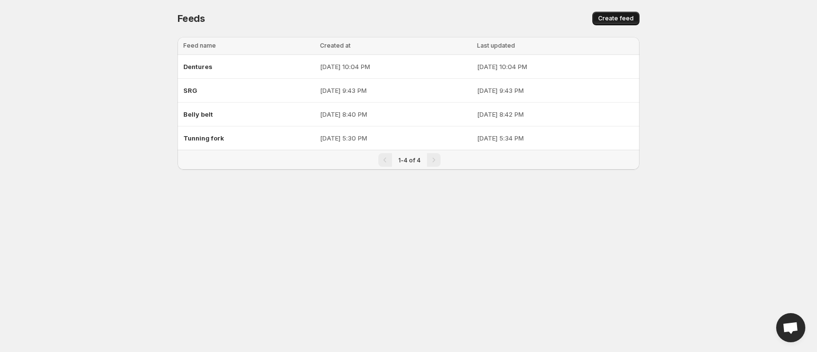 The width and height of the screenshot is (817, 352). I want to click on span: Feed name, so click(200, 45).